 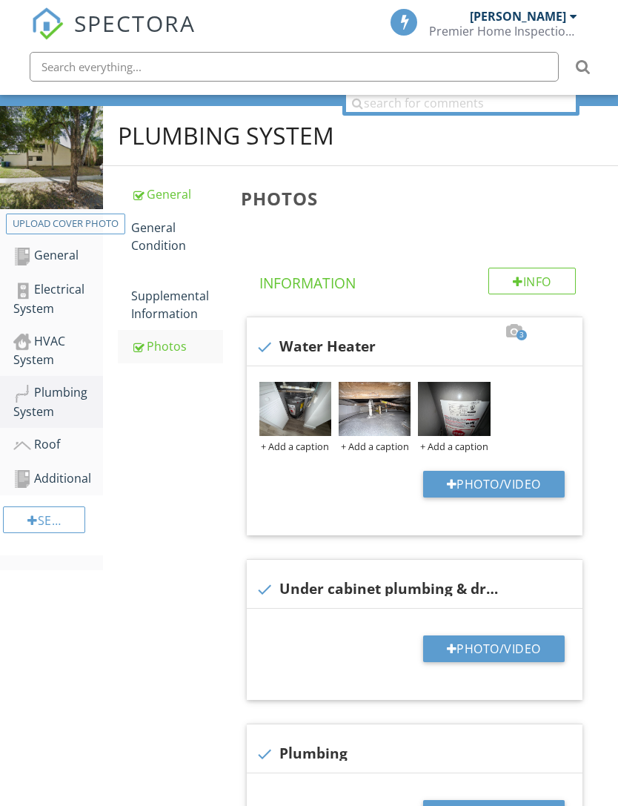 I want to click on div: Upload cover photo, so click(x=65, y=224).